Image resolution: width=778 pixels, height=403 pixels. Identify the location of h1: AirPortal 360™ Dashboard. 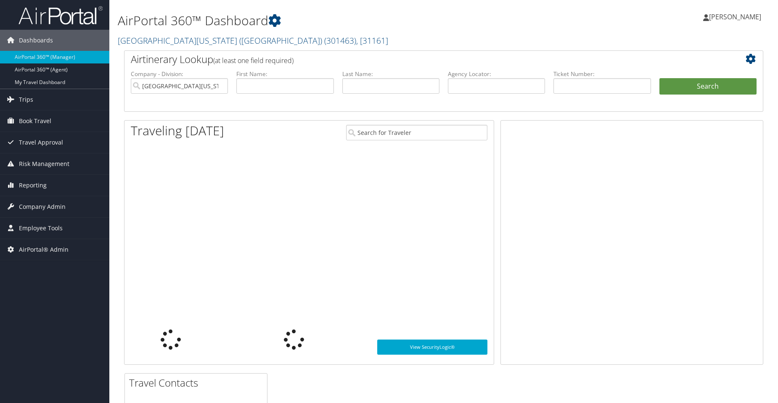
(335, 21).